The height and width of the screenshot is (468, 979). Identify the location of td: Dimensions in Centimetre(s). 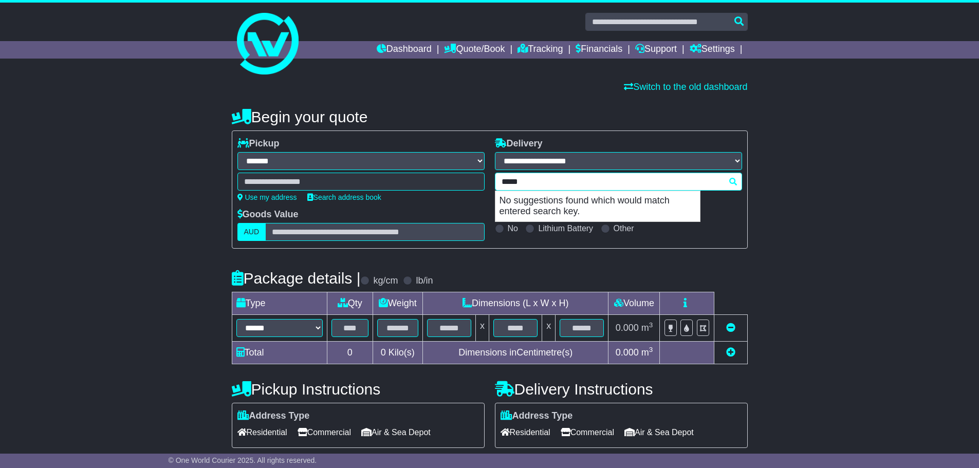
(515, 353).